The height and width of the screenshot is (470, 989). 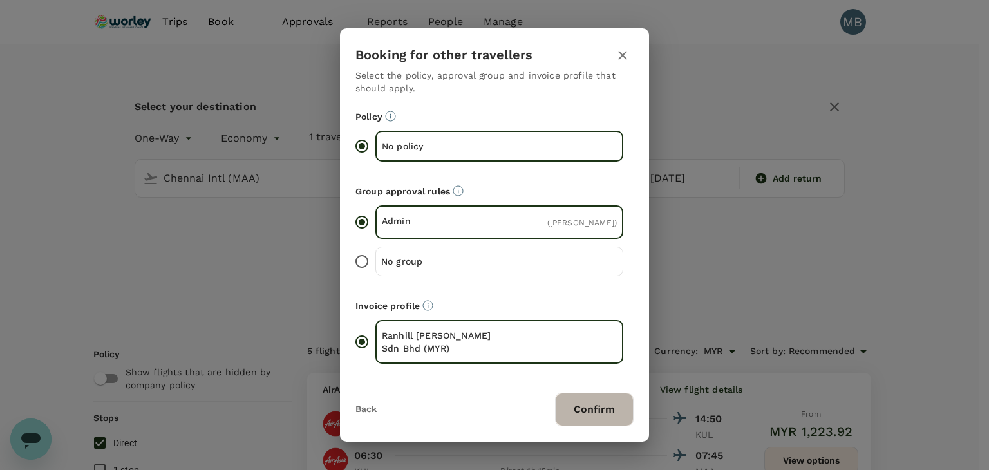 What do you see at coordinates (495, 82) in the screenshot?
I see `p: Select the policy, approval group and invoice profile that should apply.` at bounding box center [495, 82].